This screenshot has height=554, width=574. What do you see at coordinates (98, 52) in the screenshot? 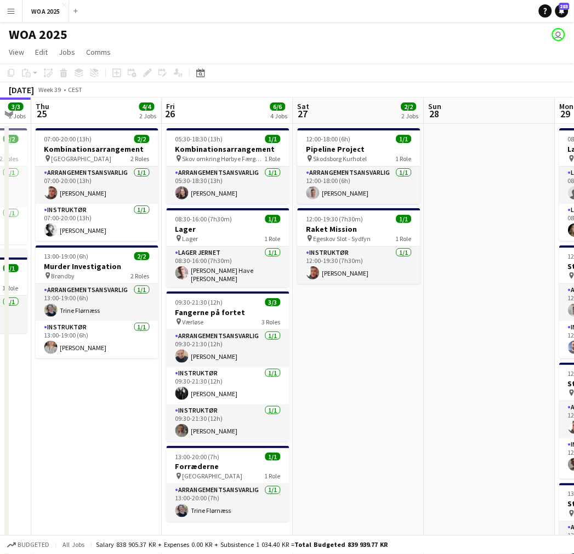
I see `span: Comms` at bounding box center [98, 52].